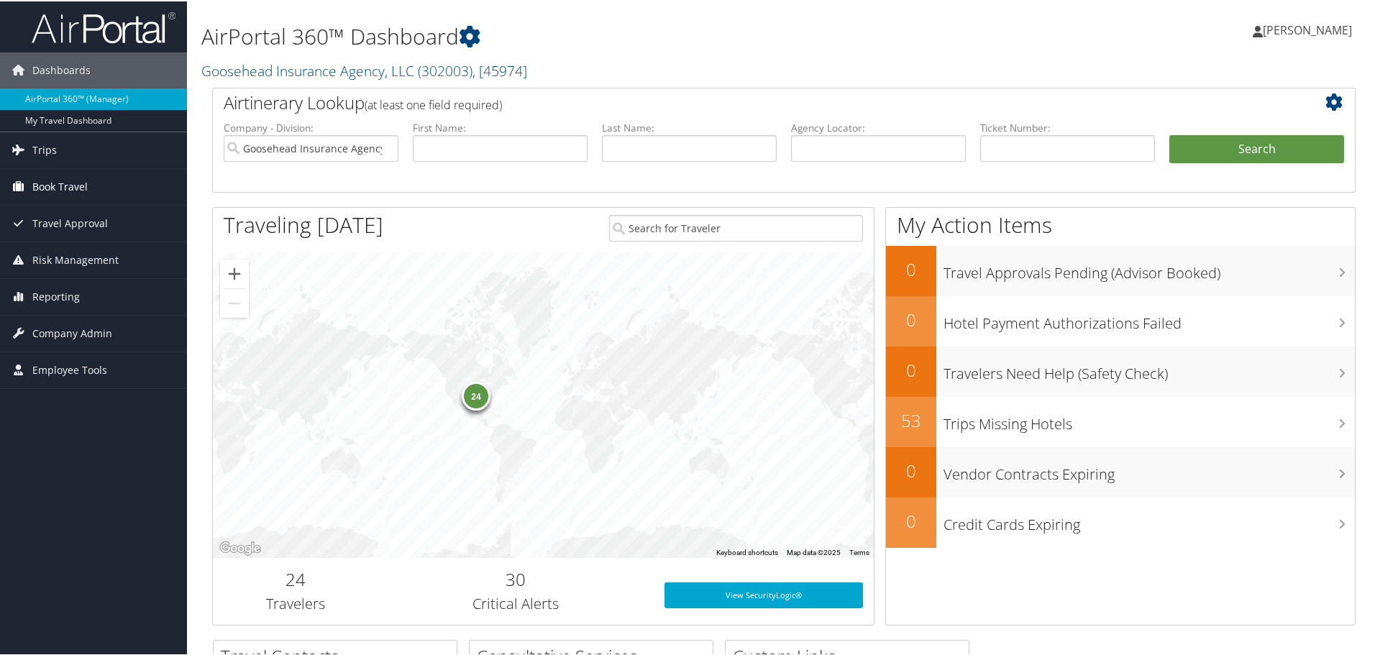 This screenshot has width=1375, height=655. I want to click on label: Ticket Number:, so click(1067, 127).